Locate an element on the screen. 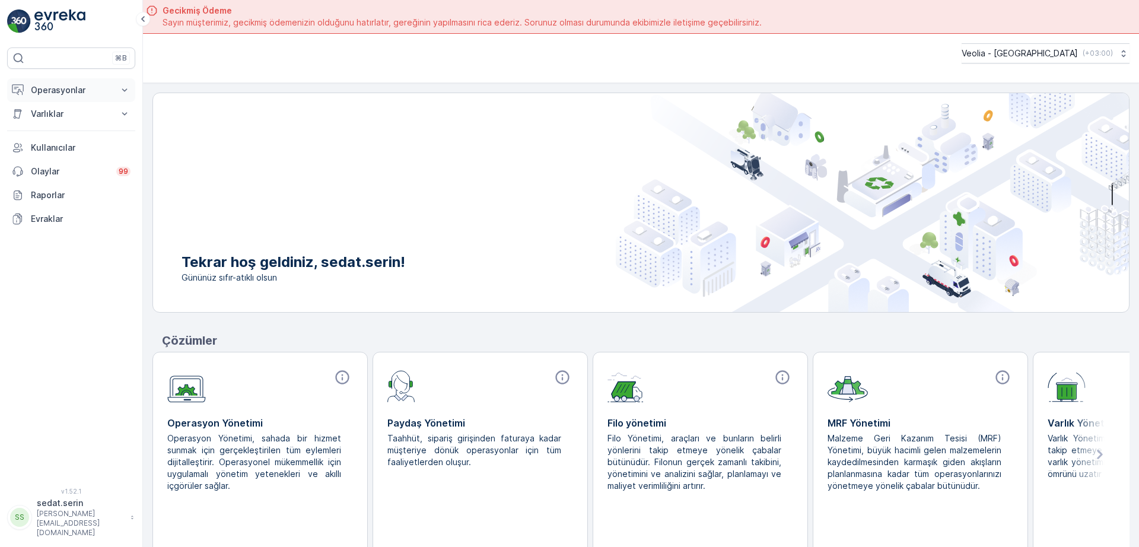 The height and width of the screenshot is (547, 1139). p: Filo yönetimi is located at coordinates (700, 423).